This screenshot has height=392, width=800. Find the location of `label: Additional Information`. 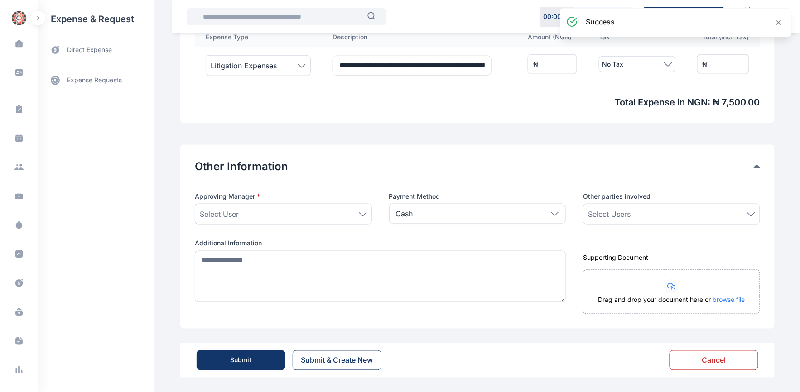

label: Additional Information is located at coordinates (380, 244).